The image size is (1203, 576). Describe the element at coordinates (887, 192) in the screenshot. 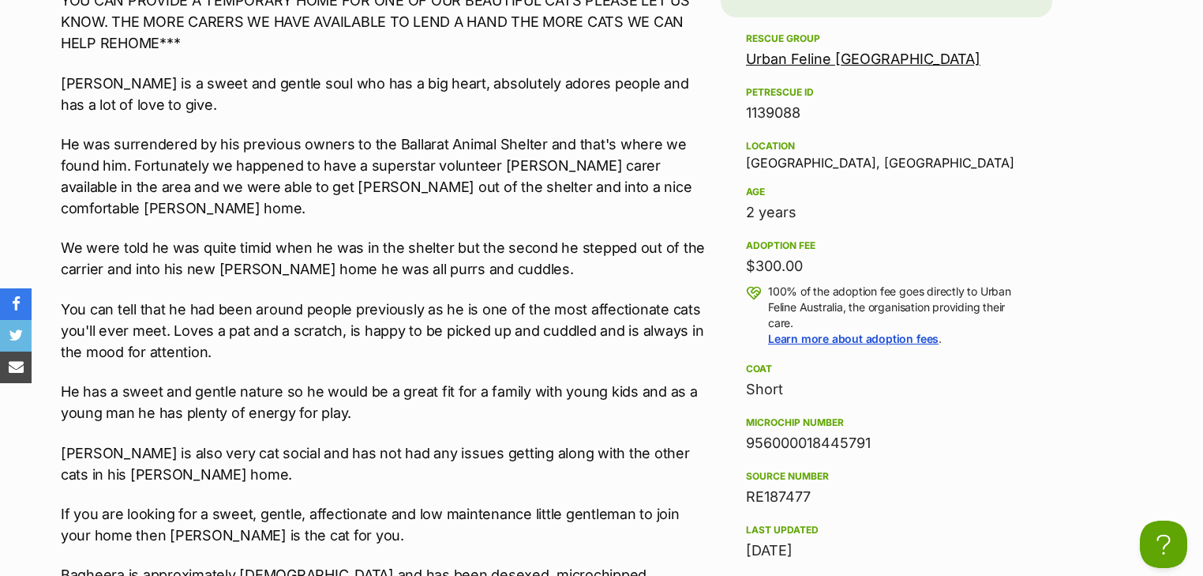

I see `div: Age` at that location.